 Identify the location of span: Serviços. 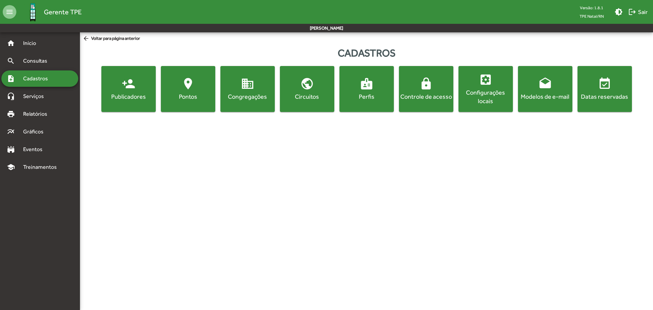
(36, 96).